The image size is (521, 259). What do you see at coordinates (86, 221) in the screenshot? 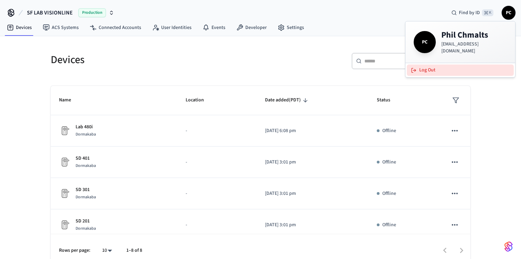
I see `p: SD 201` at bounding box center [86, 221].